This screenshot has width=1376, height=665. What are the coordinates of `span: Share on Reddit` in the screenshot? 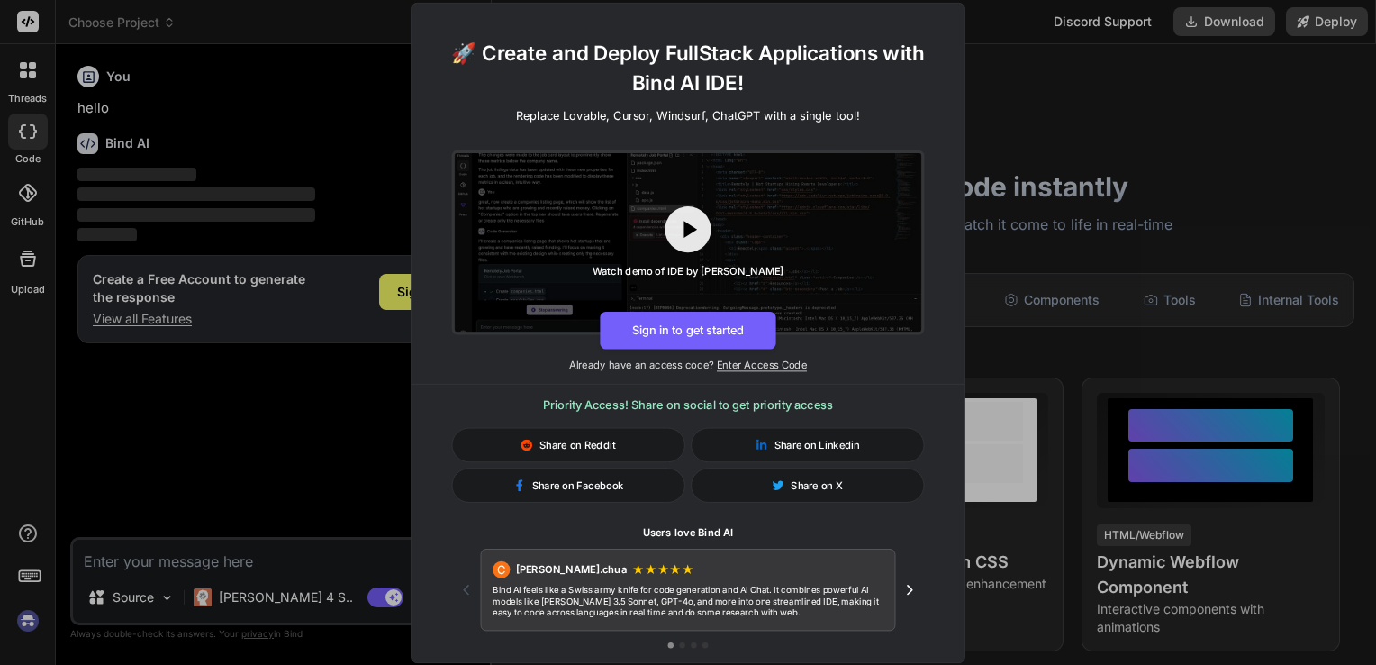 It's located at (577, 444).